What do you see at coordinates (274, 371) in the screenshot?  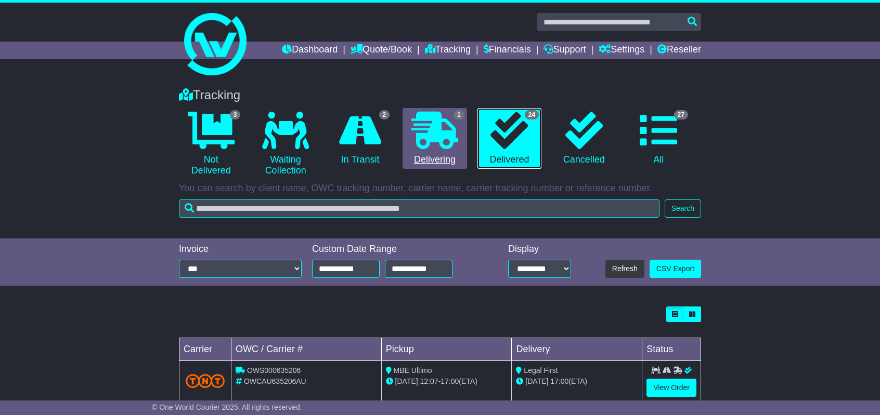 I see `span: OWS000635206` at bounding box center [274, 371].